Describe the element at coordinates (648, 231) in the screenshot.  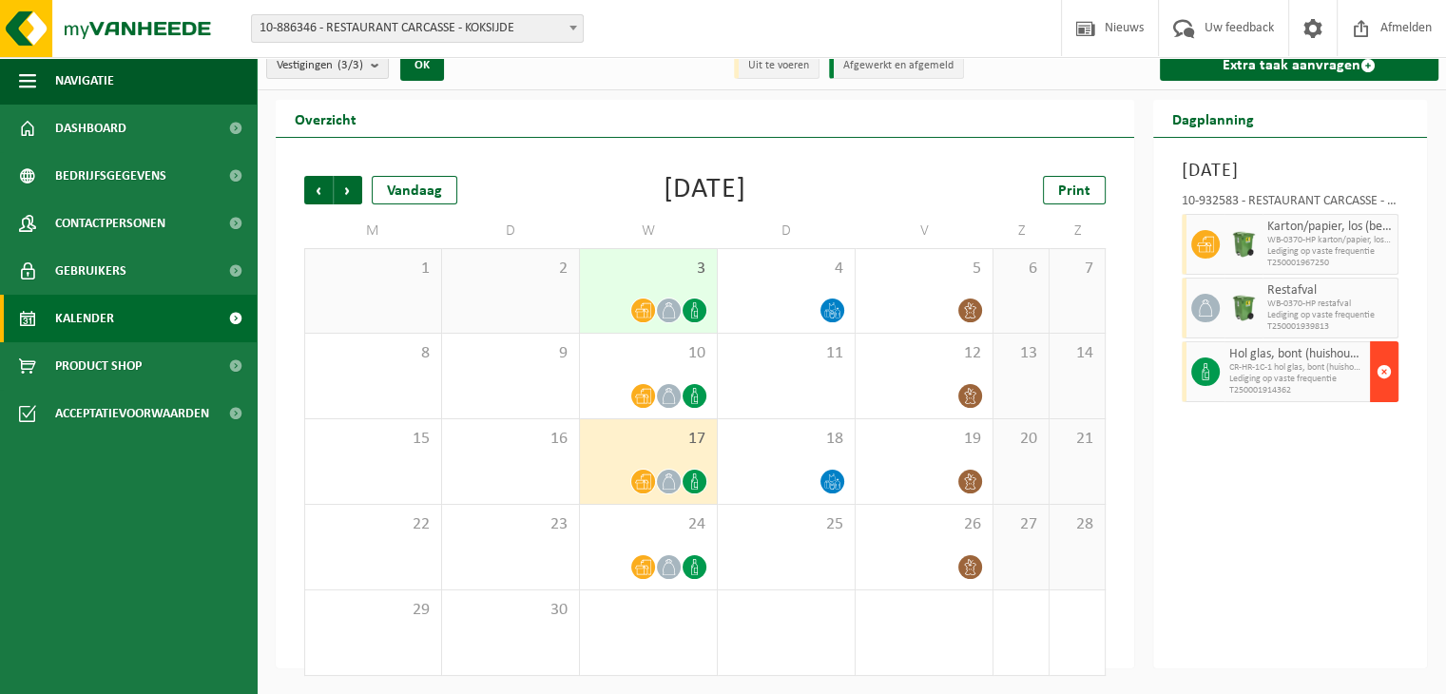
I see `td: W` at that location.